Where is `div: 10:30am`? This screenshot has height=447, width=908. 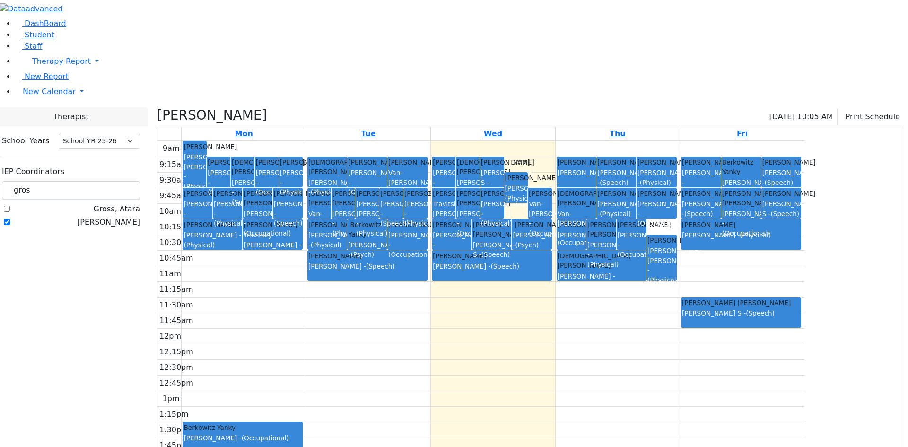
div: 10:30am is located at coordinates (176, 243).